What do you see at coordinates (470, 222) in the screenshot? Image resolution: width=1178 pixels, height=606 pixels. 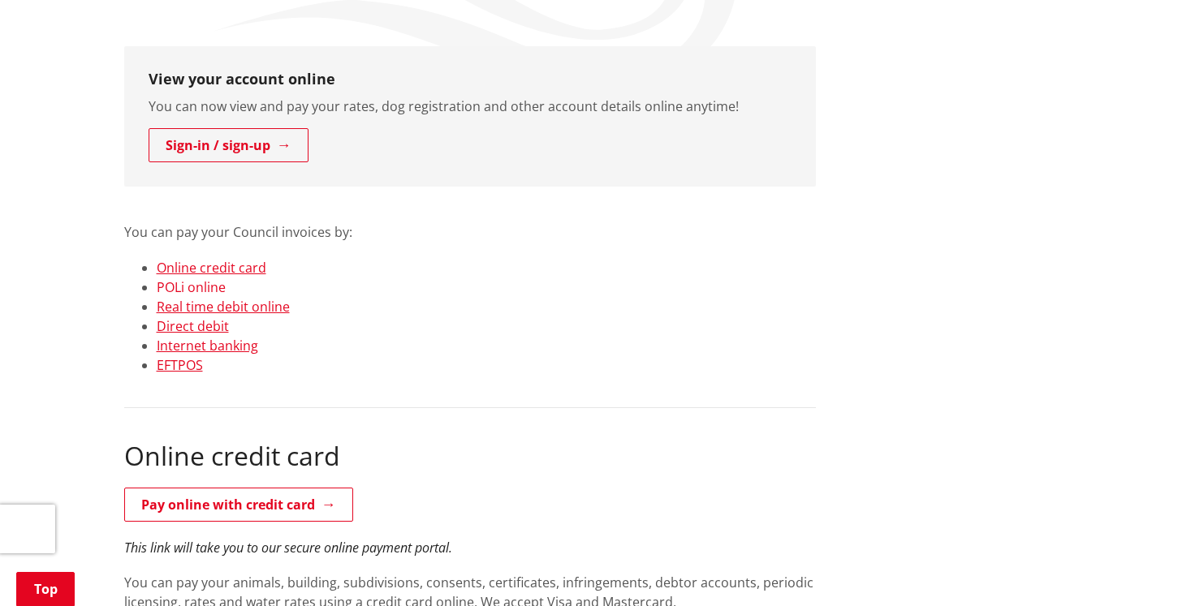 I see `p: You can pay your Council invoices by:` at bounding box center [470, 222].